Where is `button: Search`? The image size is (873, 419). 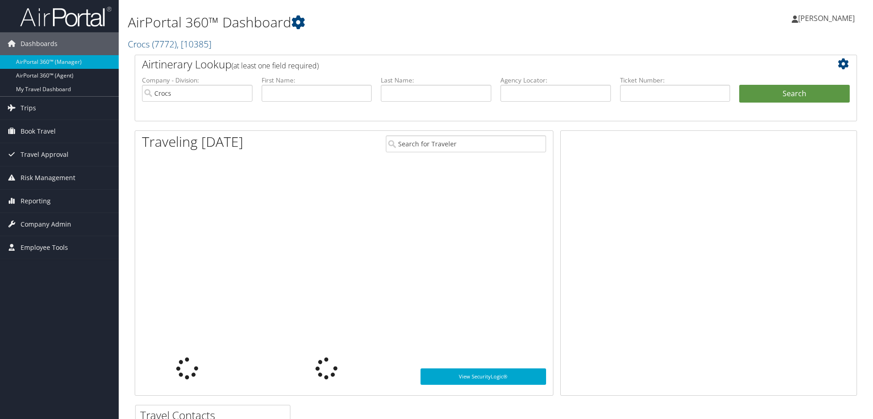
button: Search is located at coordinates (794, 94).